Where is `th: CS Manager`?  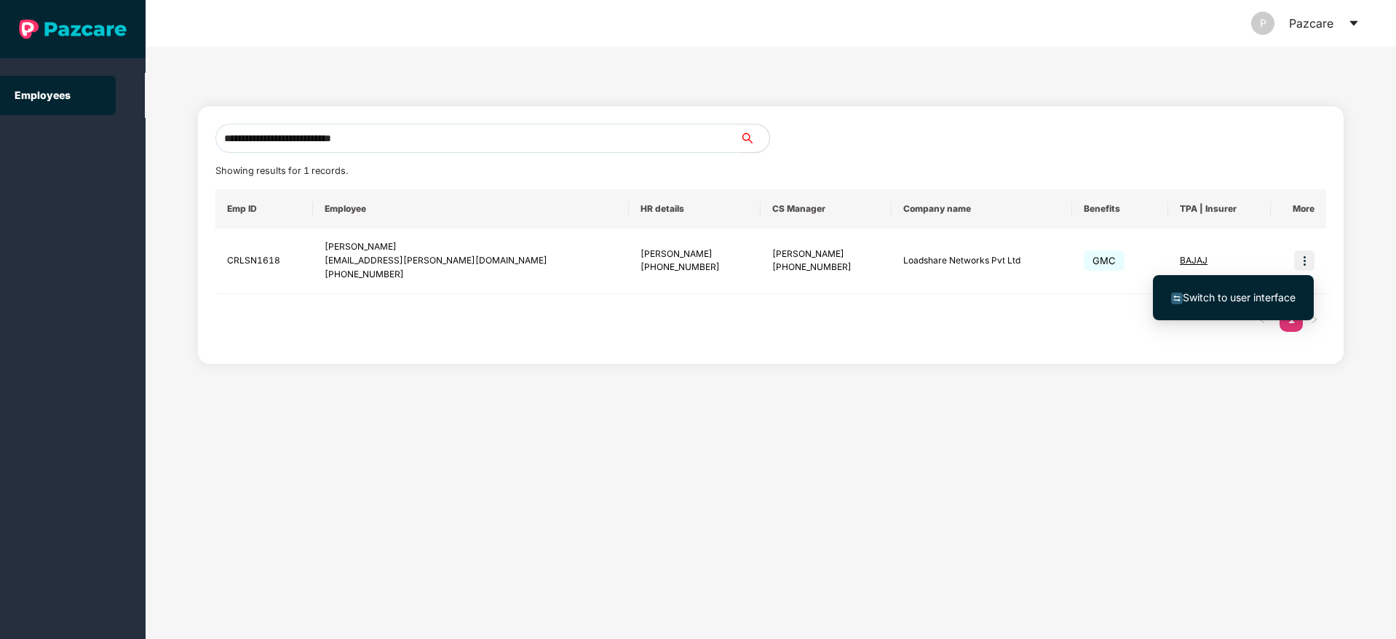 th: CS Manager is located at coordinates (826, 209).